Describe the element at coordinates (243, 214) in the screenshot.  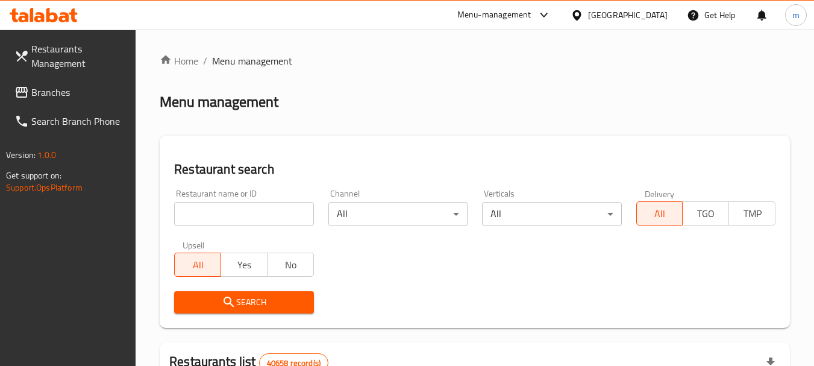
I see `input: Search for restaurant name or ID..` at that location.